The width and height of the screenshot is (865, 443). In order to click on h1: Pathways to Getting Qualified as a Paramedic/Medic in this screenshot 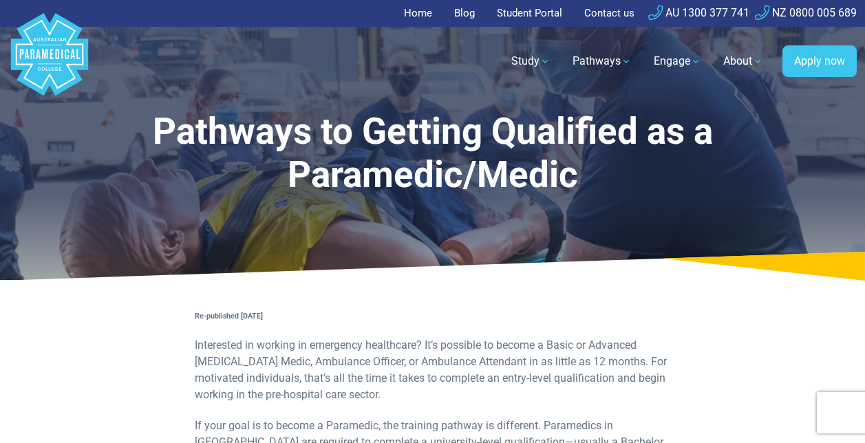, I will do `click(432, 153)`.